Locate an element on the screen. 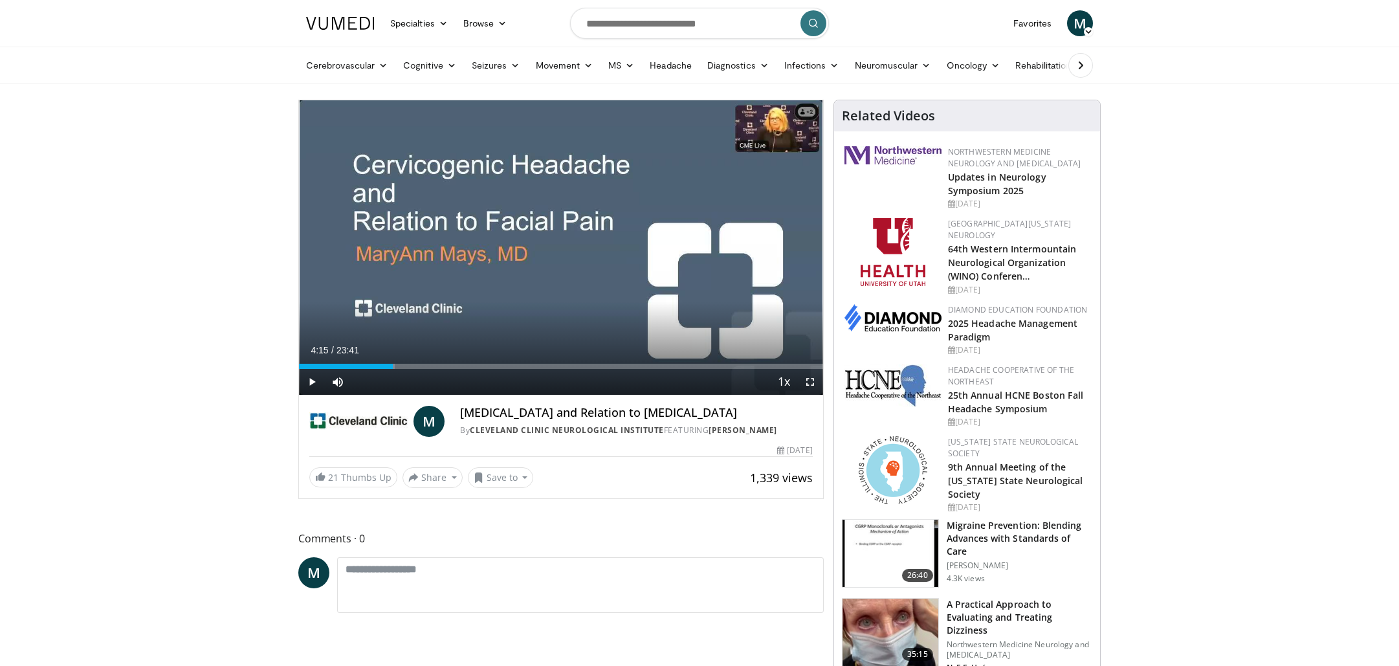 This screenshot has width=1399, height=666. img: 71a8b48c-8850-4916-bbdd-e2f3ccf11ef9.png.150x105_q85_autocrop_double_scale_upscale_version-0.2.png is located at coordinates (893, 470).